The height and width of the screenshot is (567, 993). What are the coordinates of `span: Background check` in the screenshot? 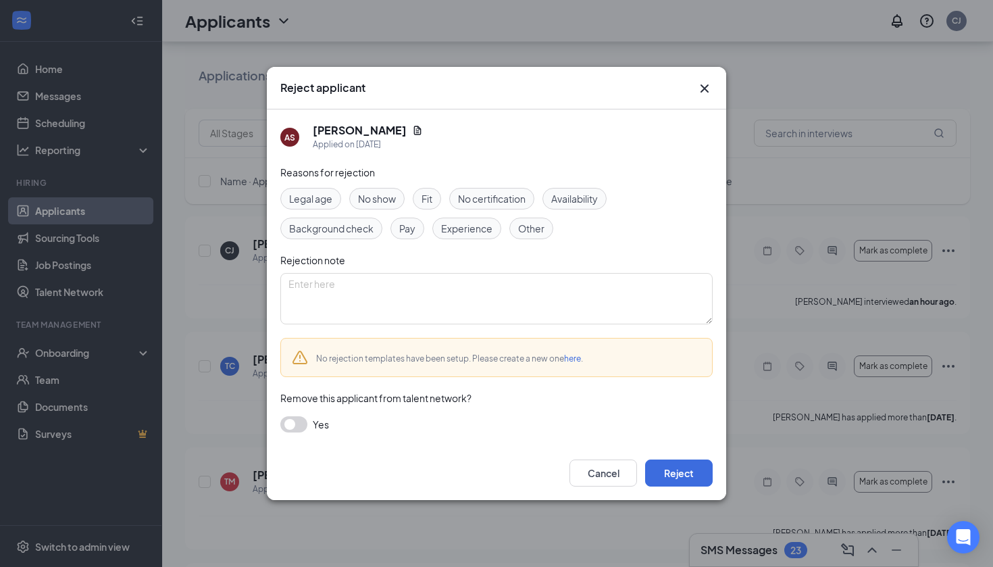 It's located at (331, 228).